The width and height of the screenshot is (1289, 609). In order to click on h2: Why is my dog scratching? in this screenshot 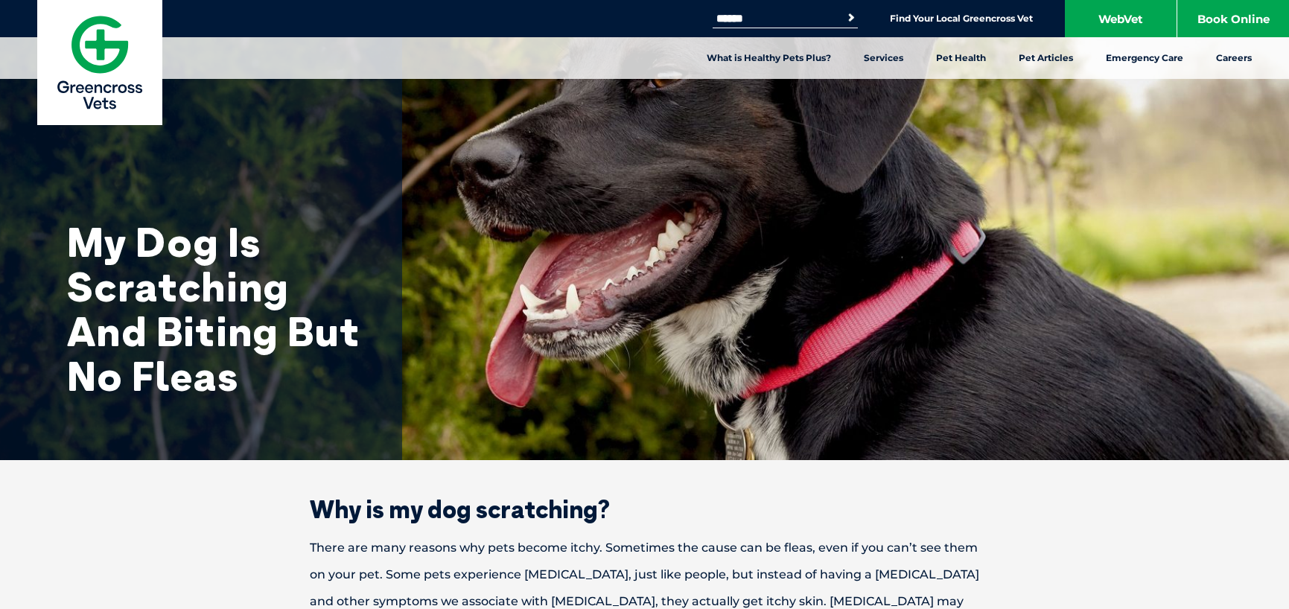, I will do `click(645, 510)`.